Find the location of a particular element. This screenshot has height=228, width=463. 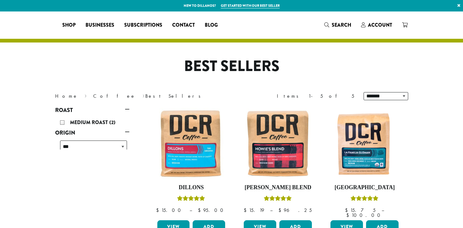

bdi: 95.00 is located at coordinates (212, 210).